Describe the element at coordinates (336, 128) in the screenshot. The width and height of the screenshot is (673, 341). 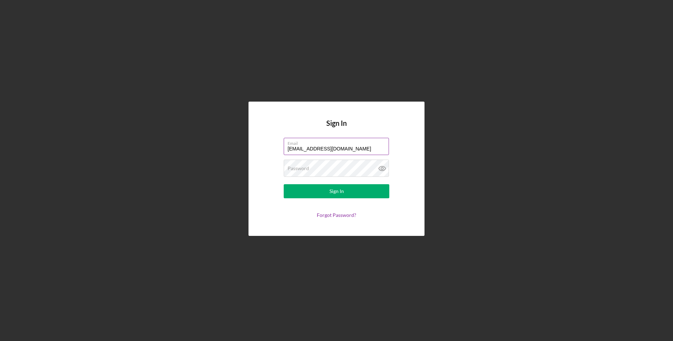
I see `h4: Sign In` at that location.